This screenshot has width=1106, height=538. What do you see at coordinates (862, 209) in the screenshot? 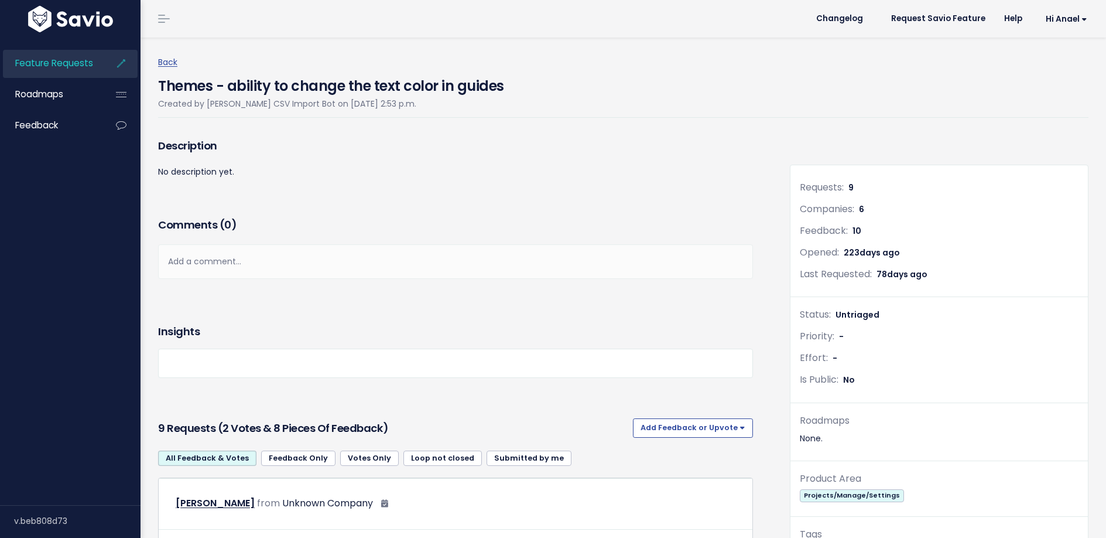
I see `span: 6` at bounding box center [862, 209].